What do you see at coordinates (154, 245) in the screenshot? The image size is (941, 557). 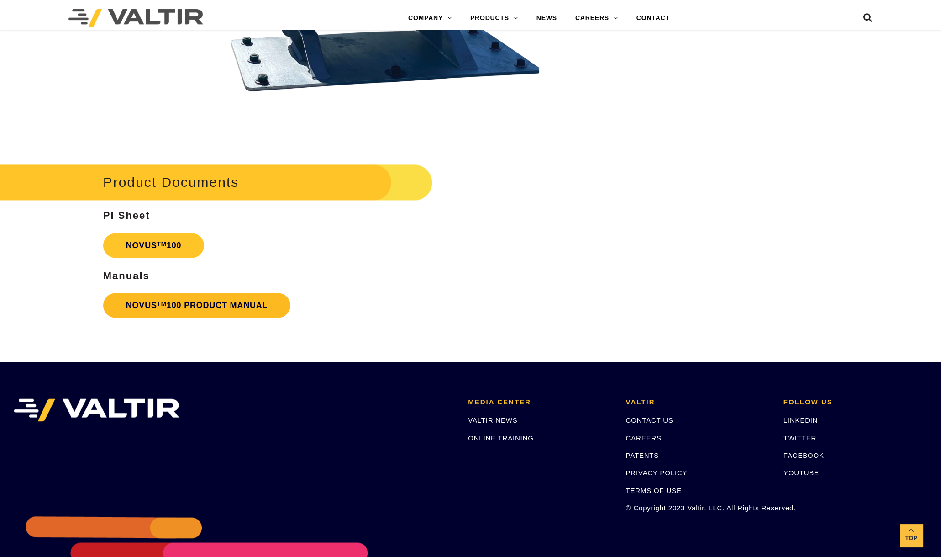 I see `a: NOVUSTM100` at bounding box center [154, 245].